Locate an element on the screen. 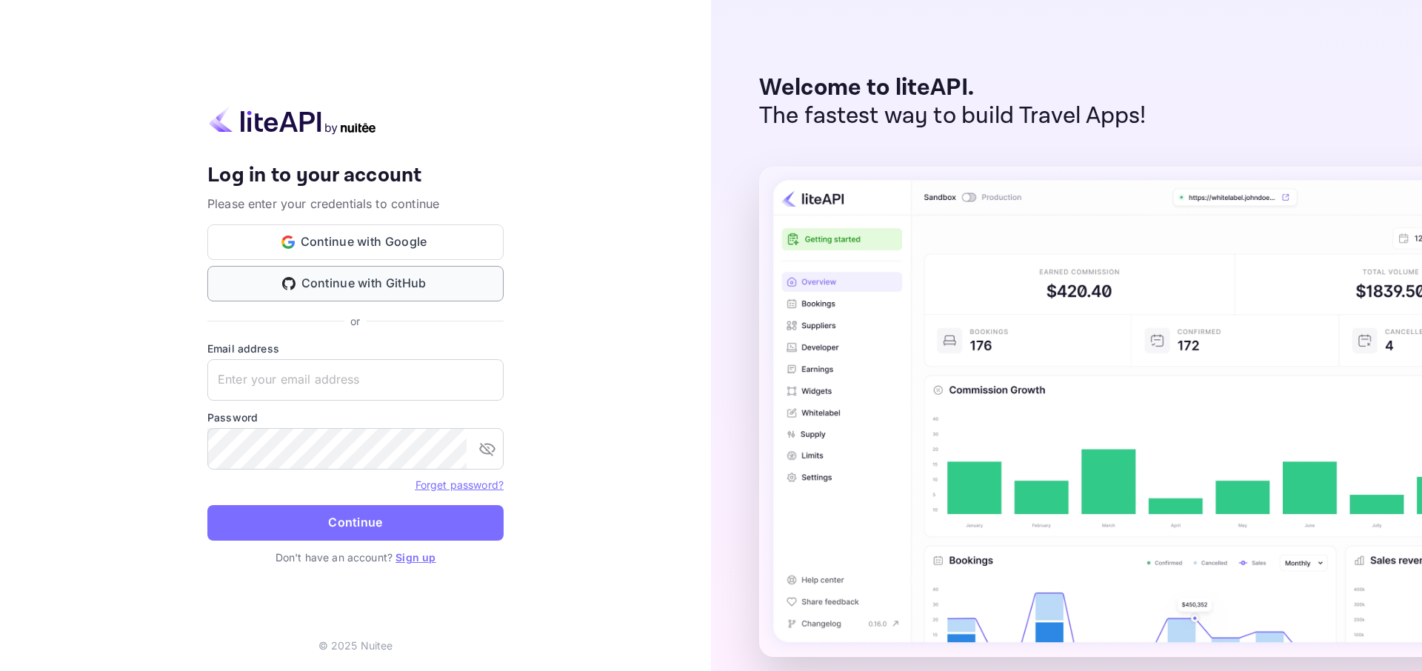  button: Continue with GitHub is located at coordinates (356, 284).